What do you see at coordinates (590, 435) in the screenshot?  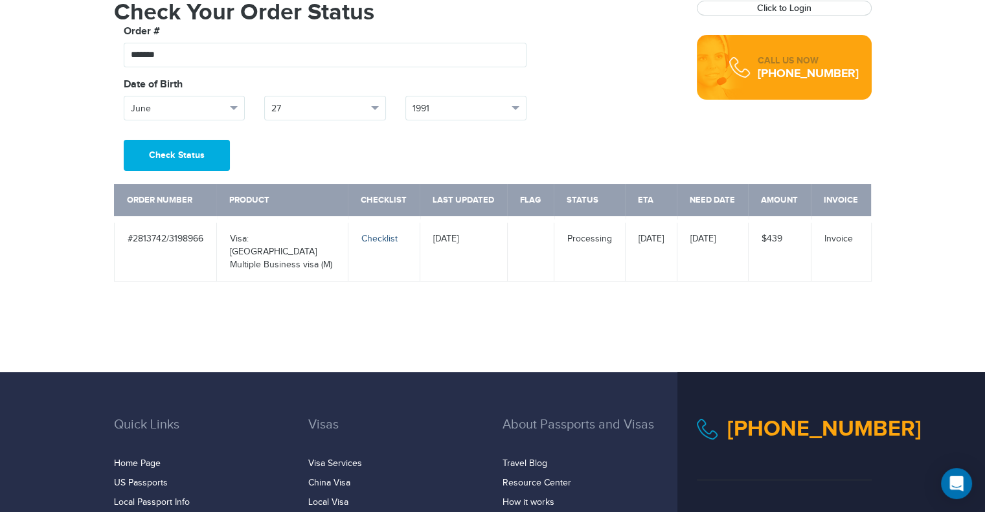 I see `h3: About Passports and Visas` at bounding box center [590, 435].